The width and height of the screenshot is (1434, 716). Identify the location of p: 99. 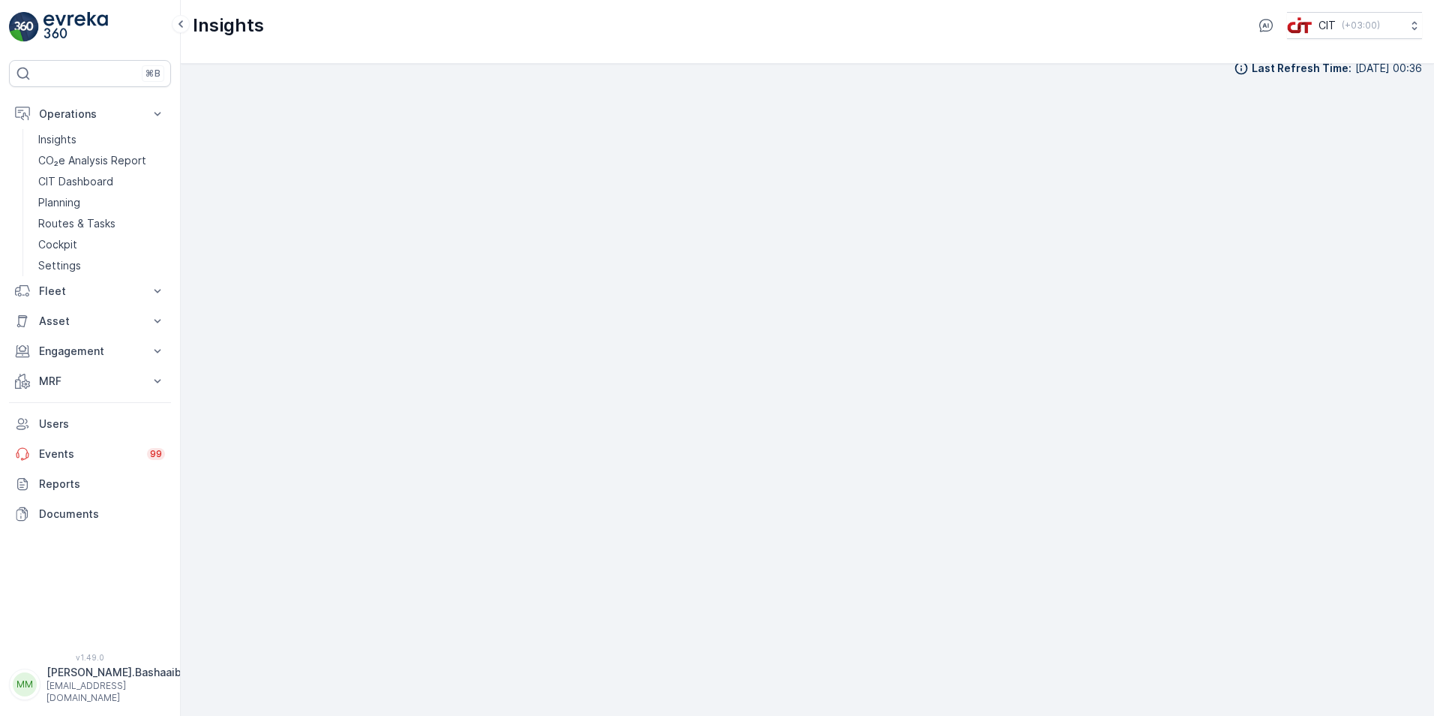
(156, 454).